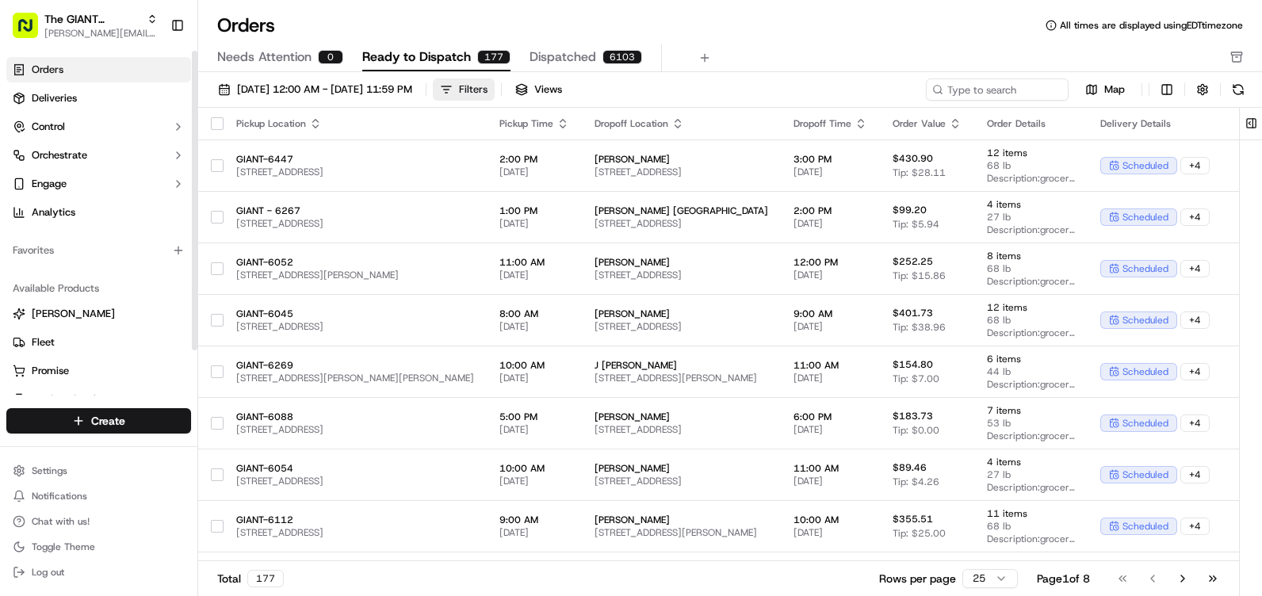 This screenshot has width=1262, height=596. Describe the element at coordinates (1031, 565) in the screenshot. I see `span: 5 items` at that location.